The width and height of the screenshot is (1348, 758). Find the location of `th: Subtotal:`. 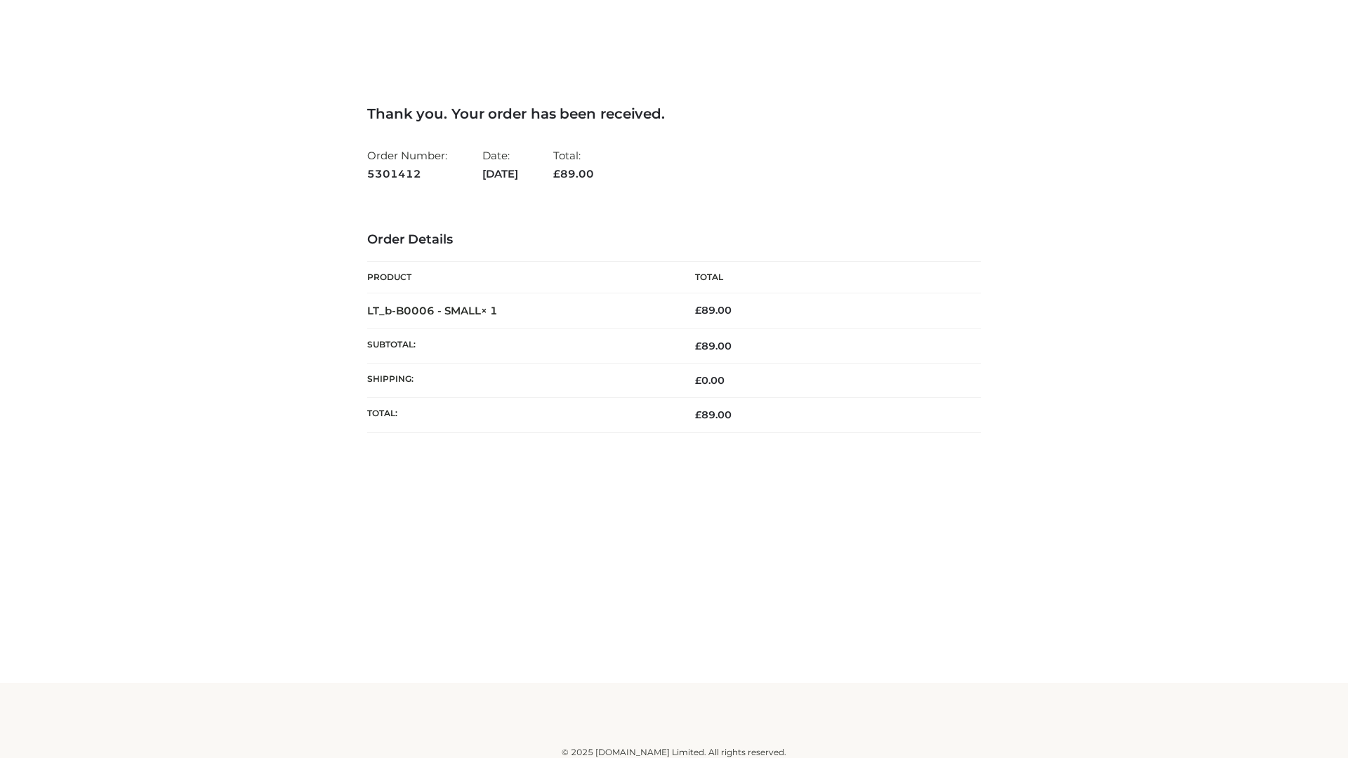

th: Subtotal: is located at coordinates (520, 345).